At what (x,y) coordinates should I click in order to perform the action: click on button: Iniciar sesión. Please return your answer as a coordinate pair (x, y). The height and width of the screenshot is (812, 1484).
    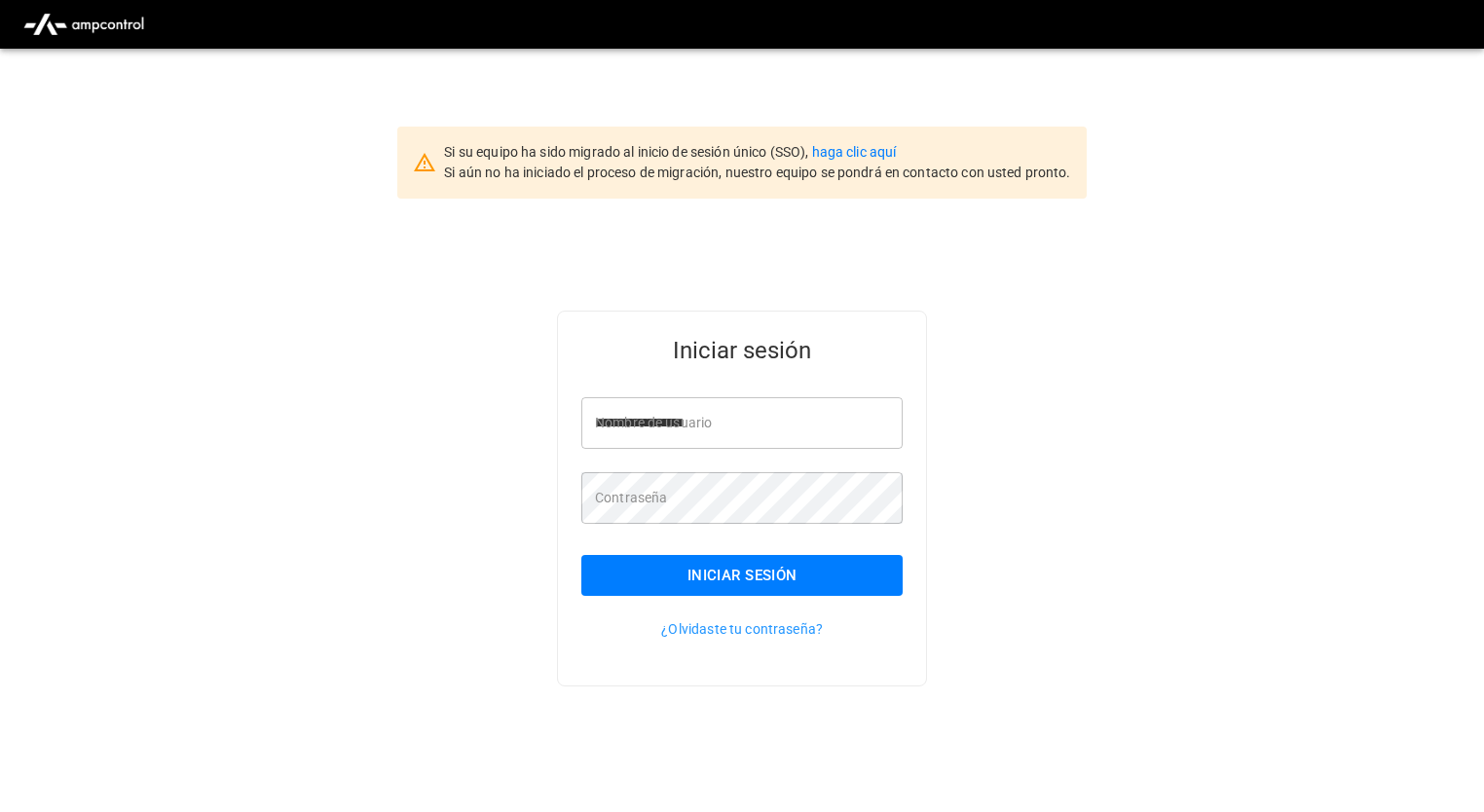
    Looking at the image, I should click on (742, 575).